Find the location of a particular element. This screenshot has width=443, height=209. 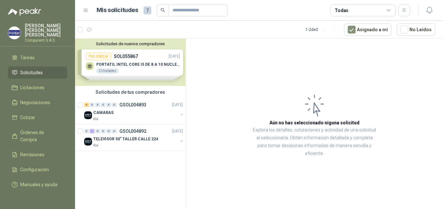

span: Licitaciones is located at coordinates (32, 88).